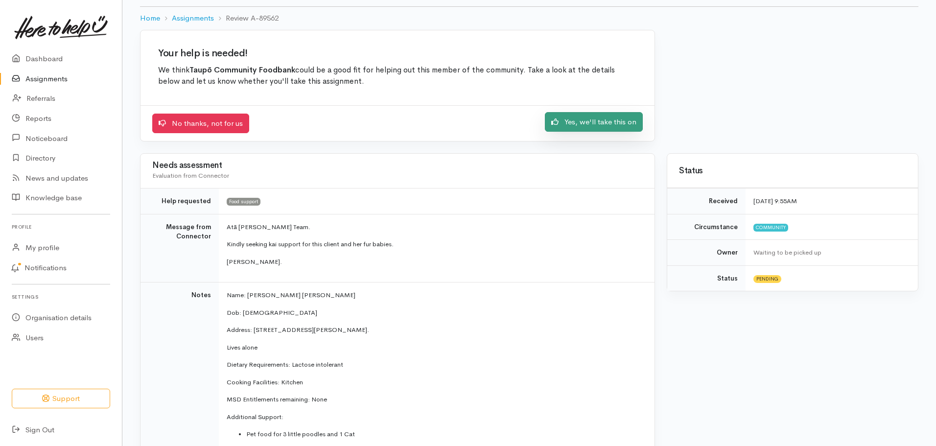 Image resolution: width=936 pixels, height=446 pixels. What do you see at coordinates (529, 18) in the screenshot?
I see `nav: breadcrumb` at bounding box center [529, 18].